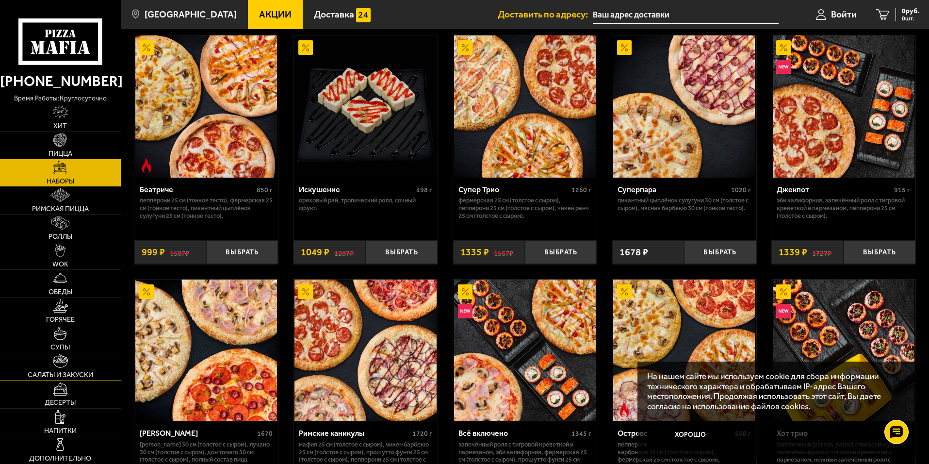 The height and width of the screenshot is (464, 929). What do you see at coordinates (581, 433) in the screenshot?
I see `span: 1345 г` at bounding box center [581, 433].